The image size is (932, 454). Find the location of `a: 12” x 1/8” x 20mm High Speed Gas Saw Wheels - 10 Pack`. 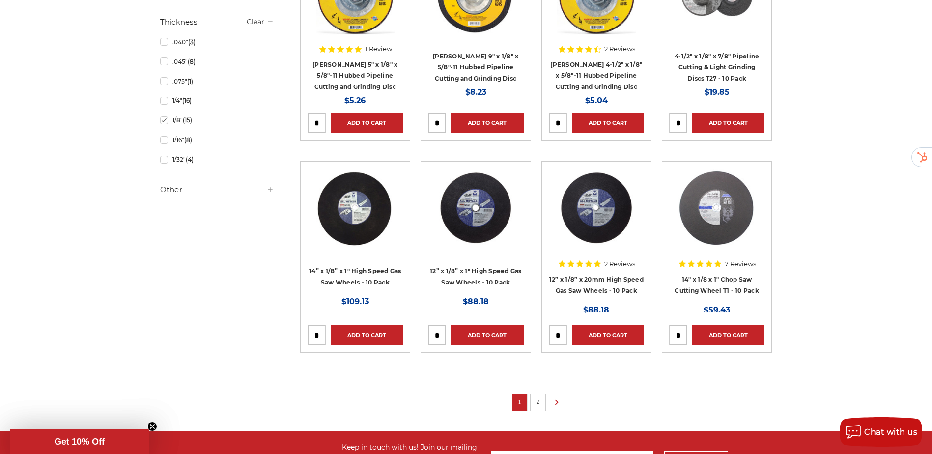

a: 12” x 1/8” x 20mm High Speed Gas Saw Wheels - 10 Pack is located at coordinates (596, 285).